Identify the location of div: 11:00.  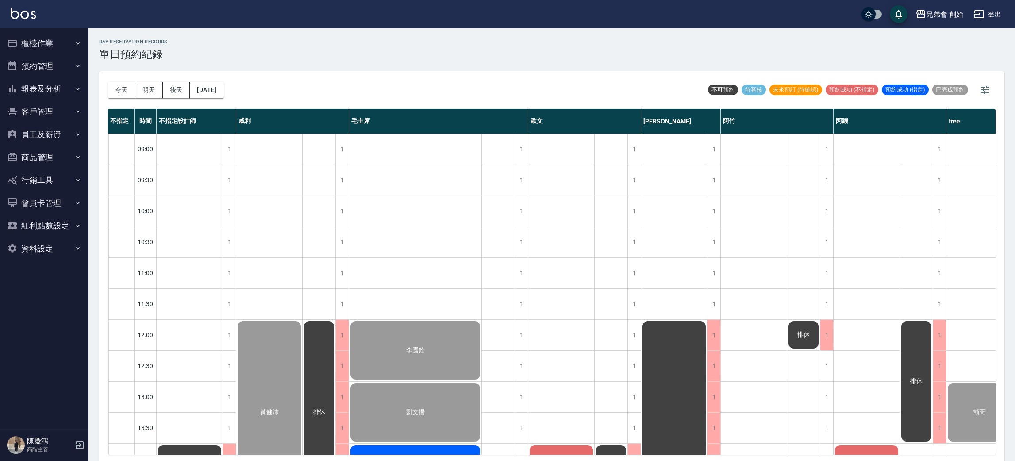
(146, 273).